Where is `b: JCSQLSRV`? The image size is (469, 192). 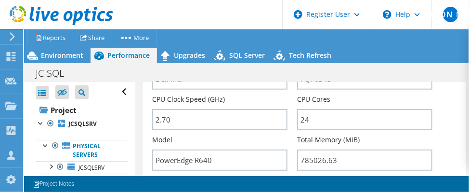 b: JCSQLSRV is located at coordinates (82, 123).